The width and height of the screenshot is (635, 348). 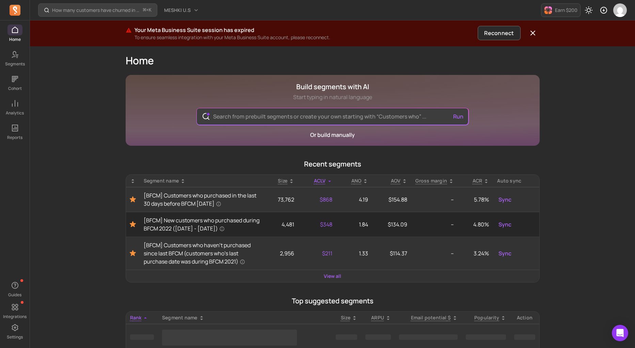 I want to click on p: $348, so click(x=317, y=224).